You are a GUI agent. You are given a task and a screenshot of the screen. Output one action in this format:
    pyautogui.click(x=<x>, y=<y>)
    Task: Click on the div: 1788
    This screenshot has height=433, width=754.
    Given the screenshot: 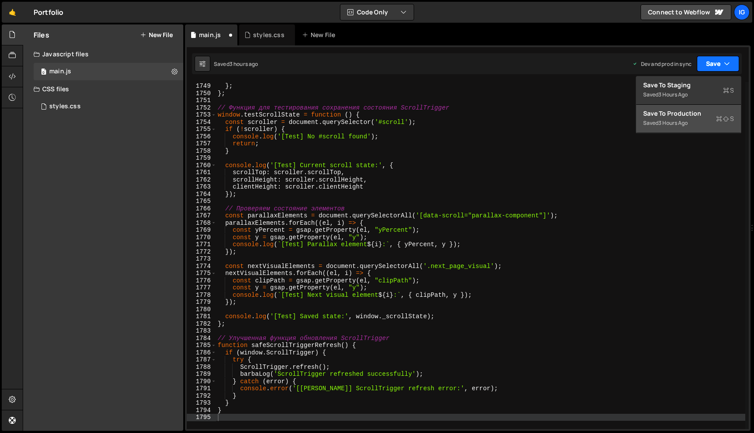 What is the action you would take?
    pyautogui.click(x=202, y=367)
    